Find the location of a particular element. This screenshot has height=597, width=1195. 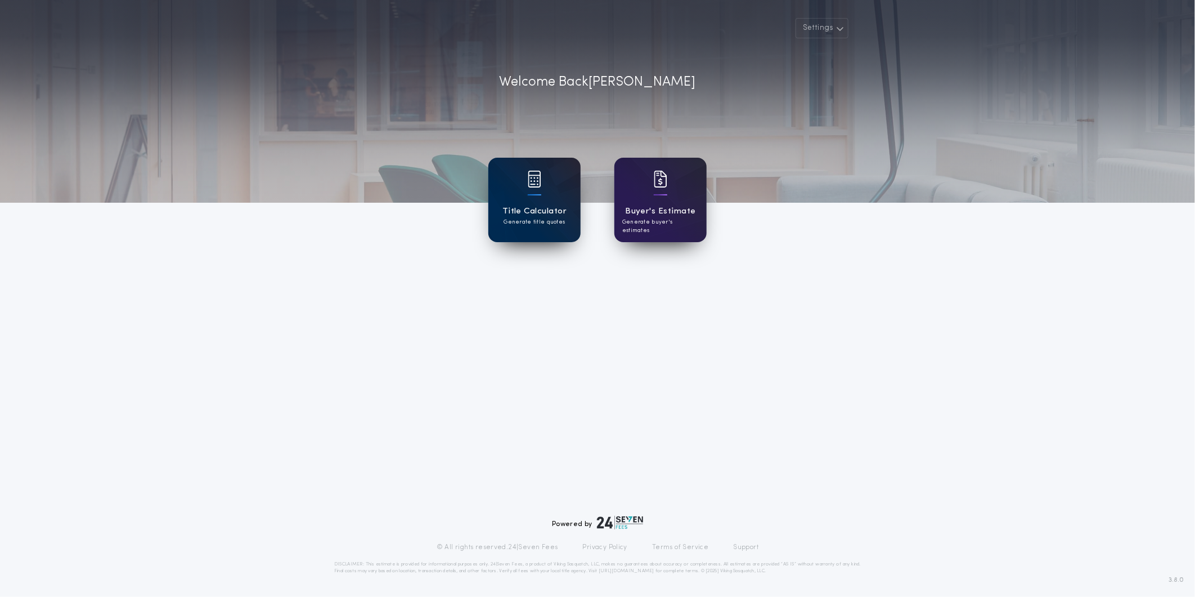

a: card iconTitle CalculatorGenerate title quotes is located at coordinates (535, 200).